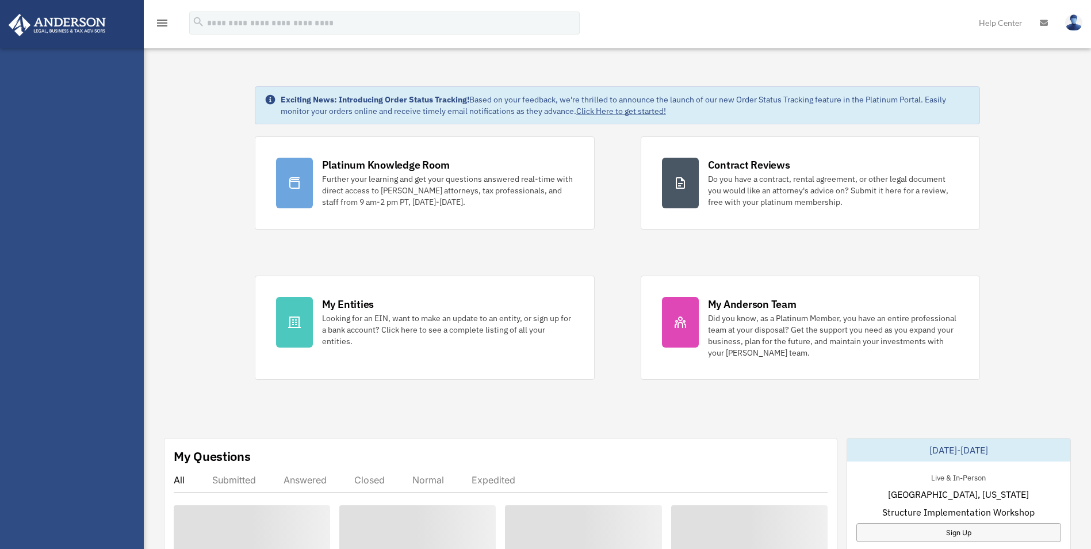 This screenshot has width=1091, height=549. Describe the element at coordinates (749, 164) in the screenshot. I see `div: Contract Reviews` at that location.